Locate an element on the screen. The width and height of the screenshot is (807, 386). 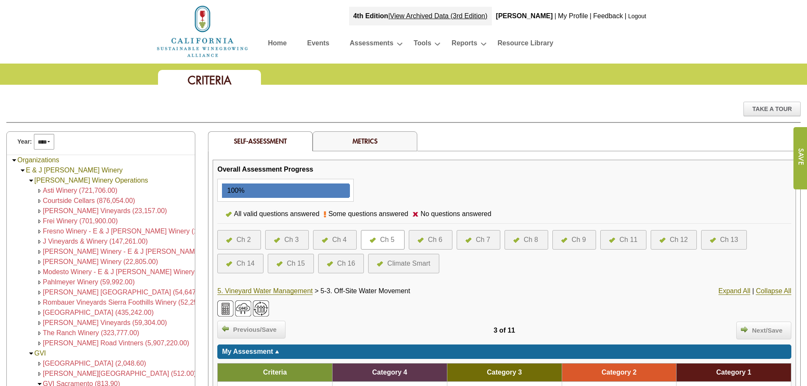
span: Rombauer Vineyards Sierra Foothills Winery (52,258.00) is located at coordinates (128, 302).